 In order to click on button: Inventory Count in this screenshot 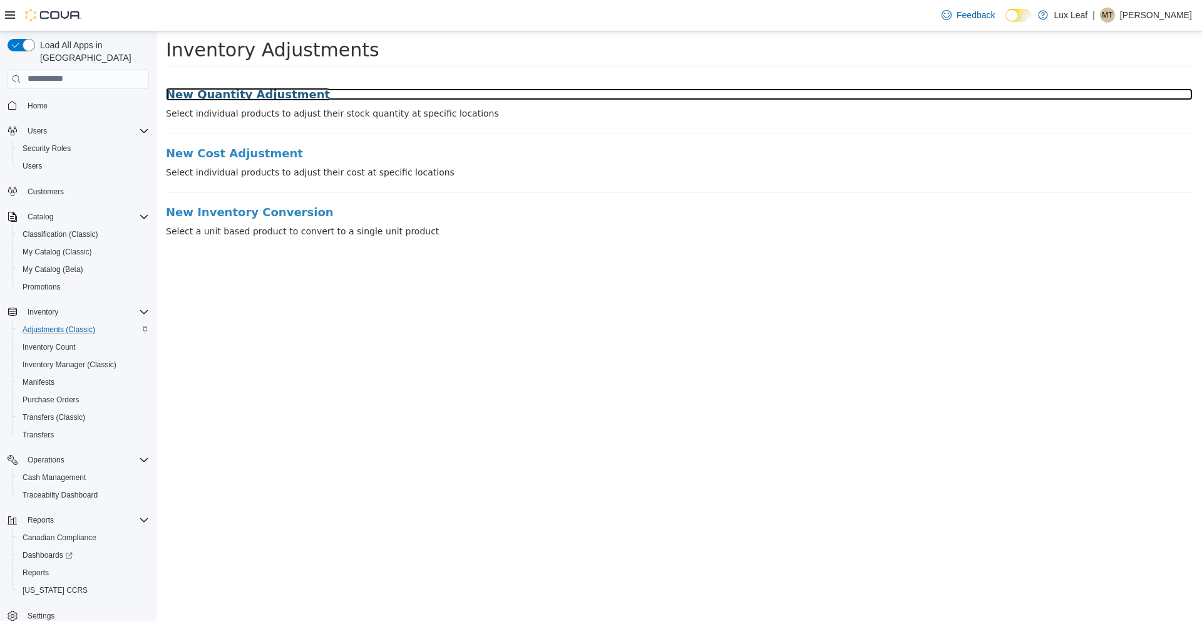, I will do `click(83, 347)`.